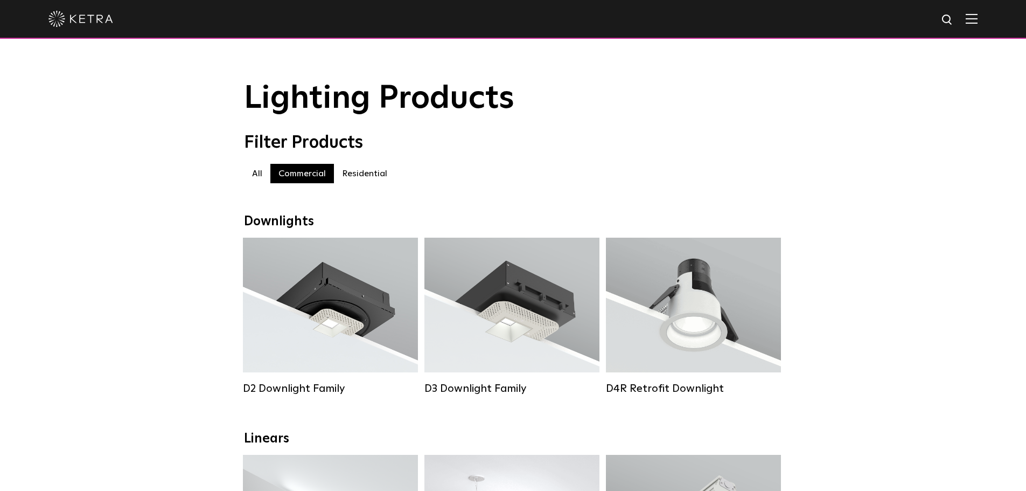 This screenshot has width=1026, height=491. What do you see at coordinates (302, 173) in the screenshot?
I see `label: Commercial` at bounding box center [302, 173].